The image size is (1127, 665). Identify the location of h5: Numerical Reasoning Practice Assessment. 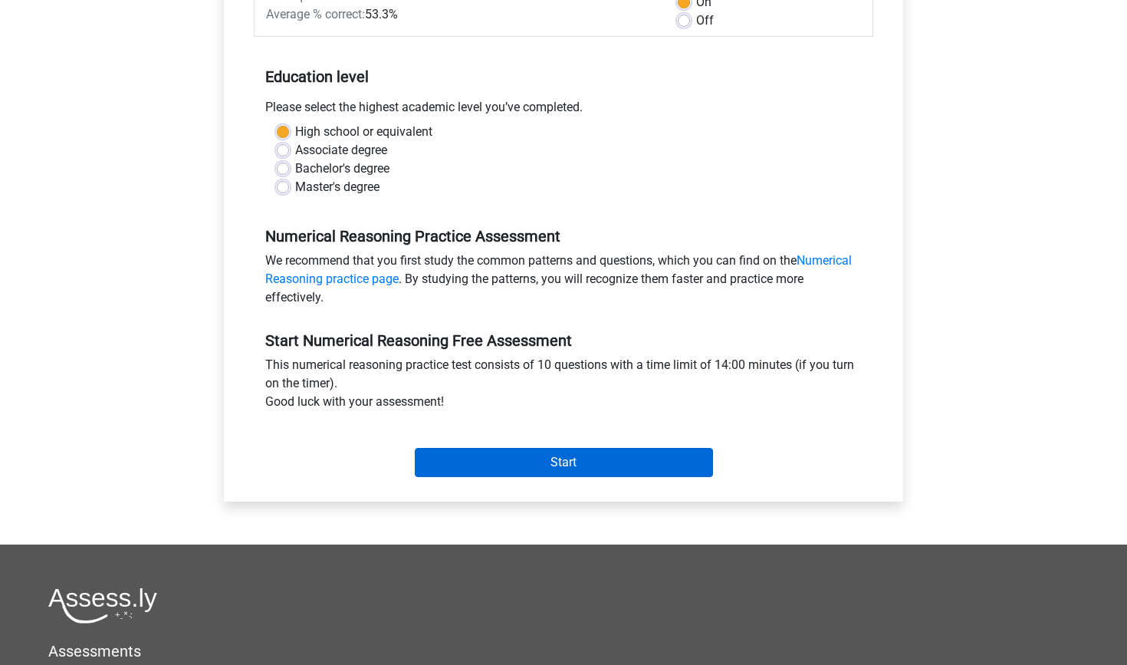
(564, 236).